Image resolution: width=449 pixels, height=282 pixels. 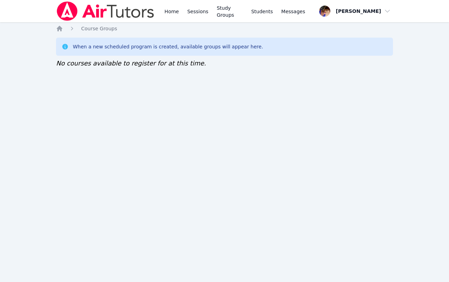 I want to click on nav: Breadcrumb, so click(x=225, y=29).